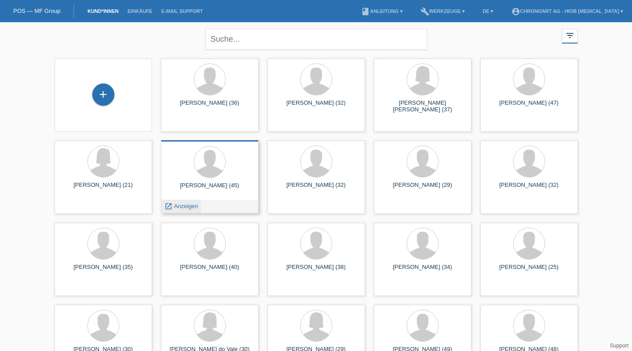 The height and width of the screenshot is (351, 632). Describe the element at coordinates (488, 11) in the screenshot. I see `a: DE ▾` at that location.